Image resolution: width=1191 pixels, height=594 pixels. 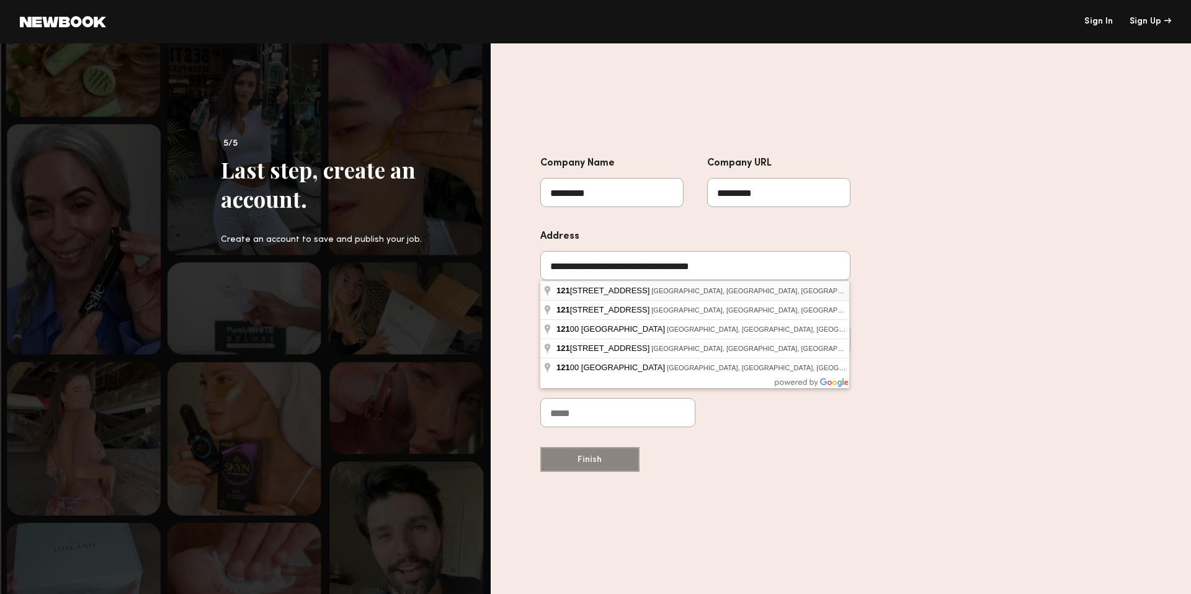 What do you see at coordinates (337, 144) in the screenshot?
I see `div: 5/5` at bounding box center [337, 144].